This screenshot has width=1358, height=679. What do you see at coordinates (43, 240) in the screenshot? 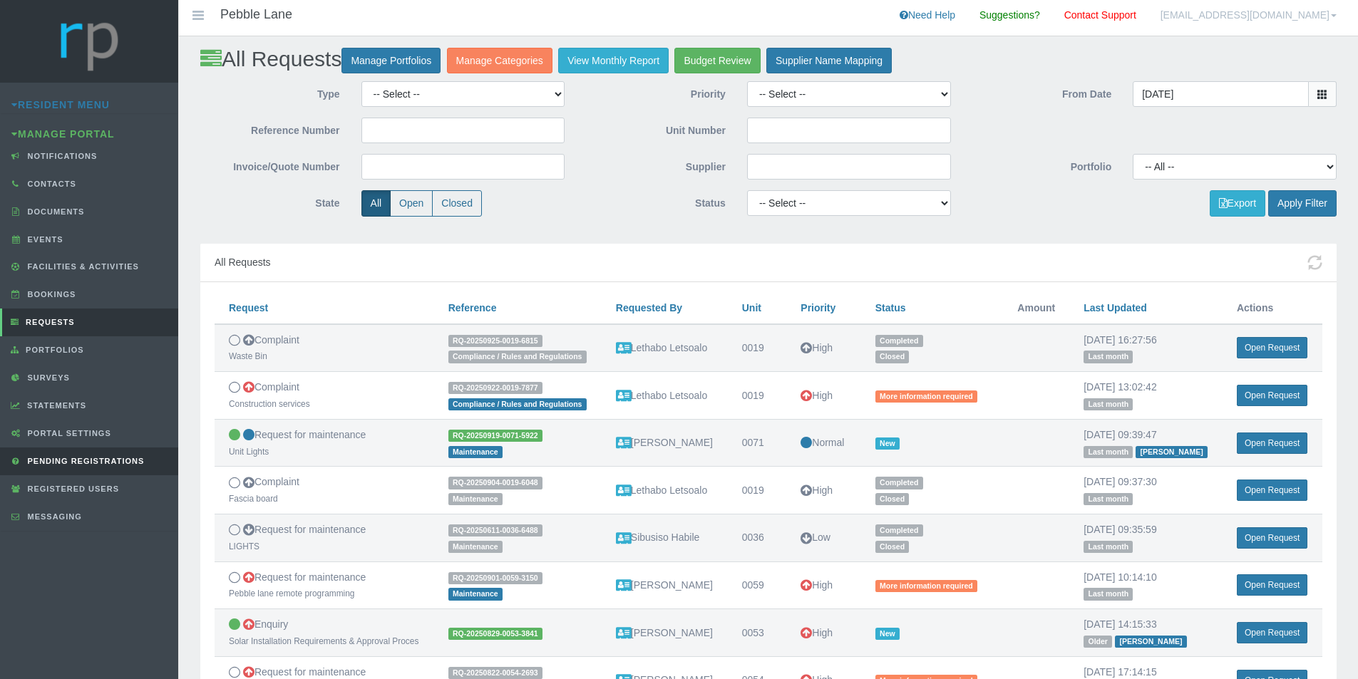
I see `span: Events` at bounding box center [43, 240].